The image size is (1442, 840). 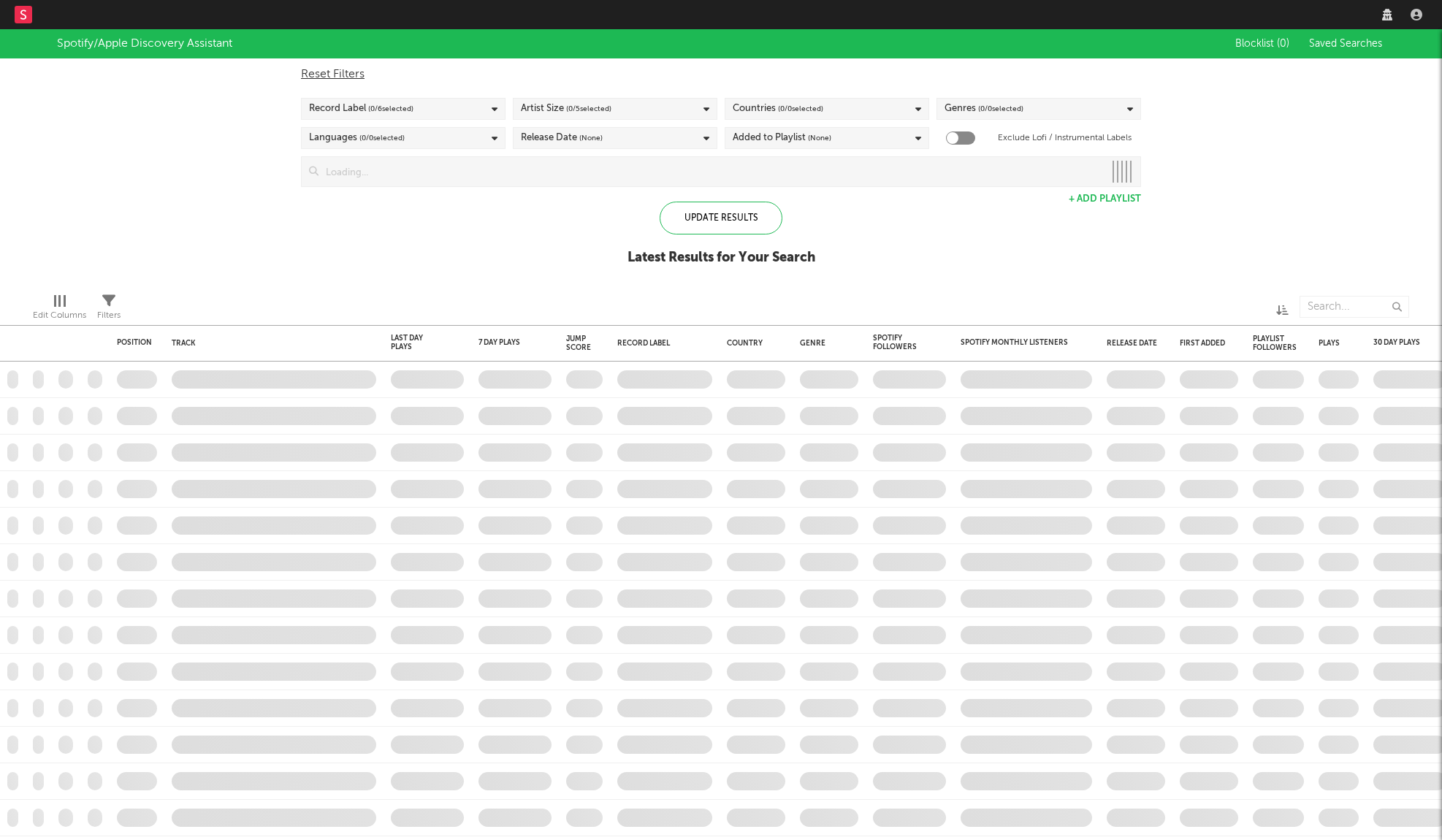 I want to click on div: First Added, so click(x=1205, y=343).